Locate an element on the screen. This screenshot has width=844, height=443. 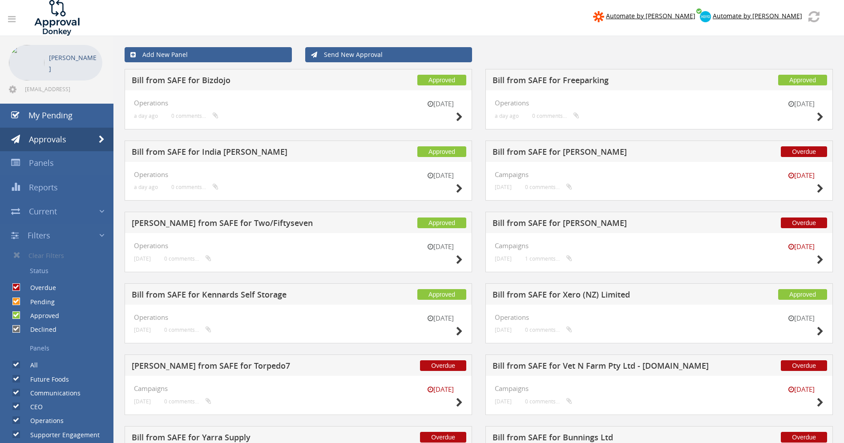
span: Panels is located at coordinates (41, 163).